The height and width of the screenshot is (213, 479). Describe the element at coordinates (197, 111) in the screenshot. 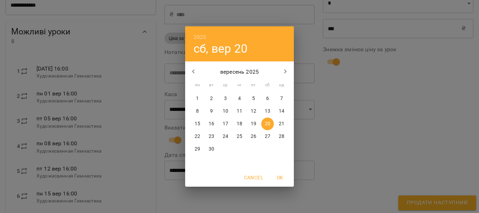

I see `p: 8` at that location.